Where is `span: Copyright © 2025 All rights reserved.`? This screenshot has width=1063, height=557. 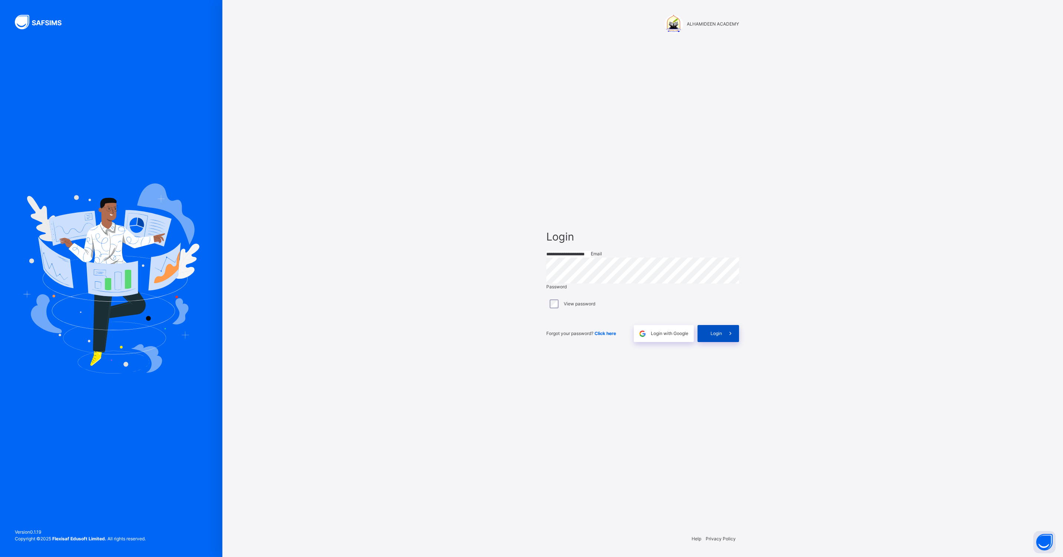 span: Copyright © 2025 All rights reserved. is located at coordinates (80, 539).